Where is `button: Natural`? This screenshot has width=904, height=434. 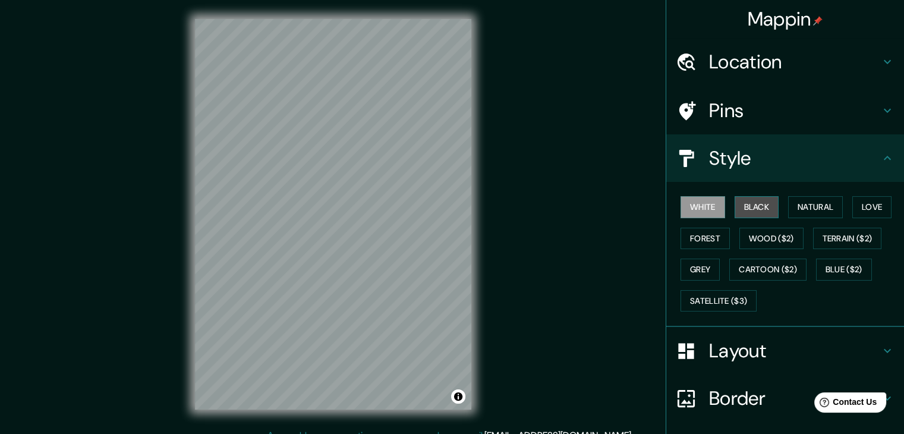
button: Natural is located at coordinates (815, 207).